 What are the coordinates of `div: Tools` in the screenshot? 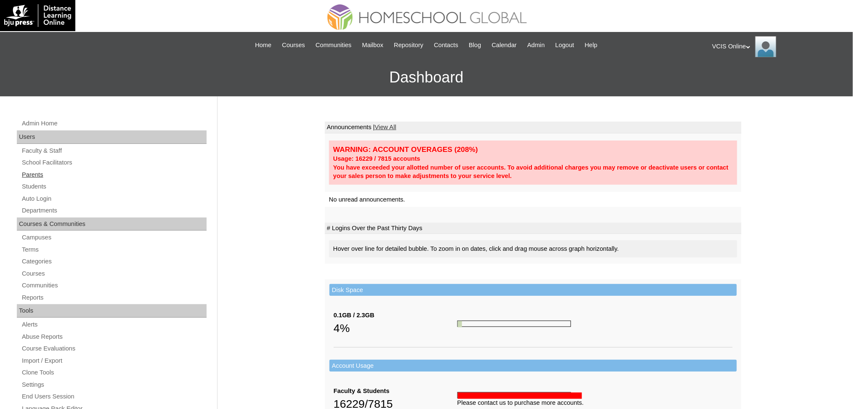 It's located at (111, 311).